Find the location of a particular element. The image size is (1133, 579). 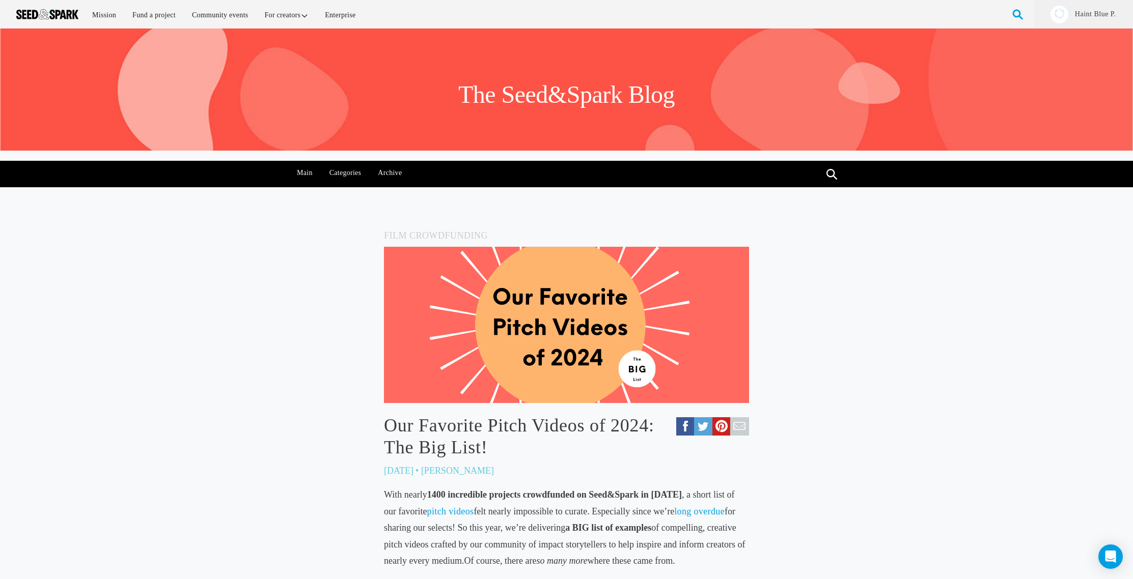

span: for sharing our selects! So this year, we’re delivering of compelling, creative pitch videos craf... is located at coordinates (564, 536).